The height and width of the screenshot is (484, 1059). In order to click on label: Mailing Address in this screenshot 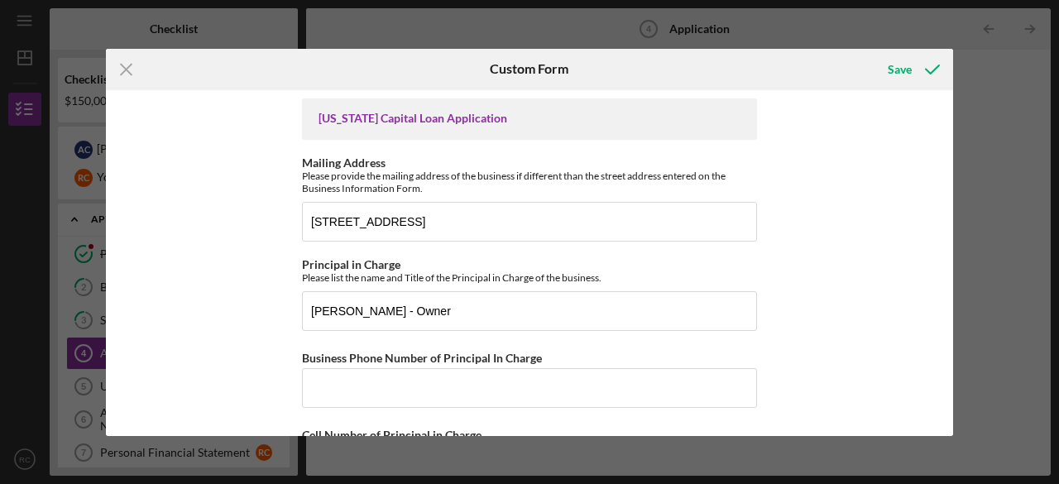, I will do `click(343, 162)`.